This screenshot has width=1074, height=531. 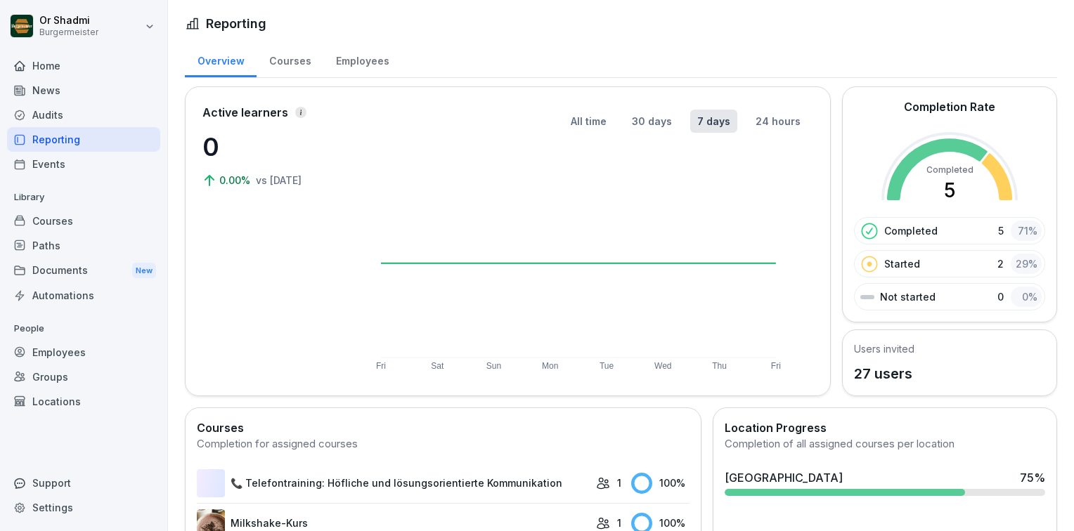 I want to click on a: Home, so click(x=84, y=65).